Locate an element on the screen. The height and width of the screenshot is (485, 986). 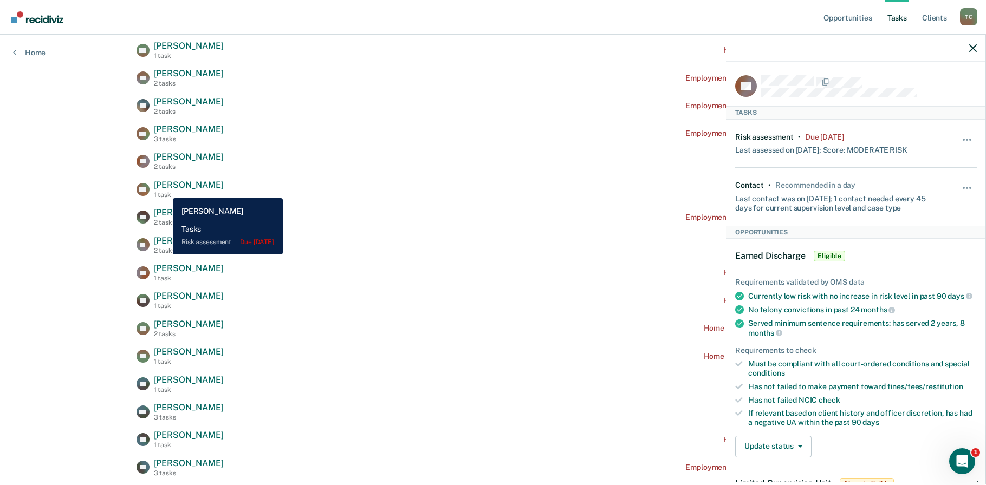
div: Due 3 months ago is located at coordinates (825, 137).